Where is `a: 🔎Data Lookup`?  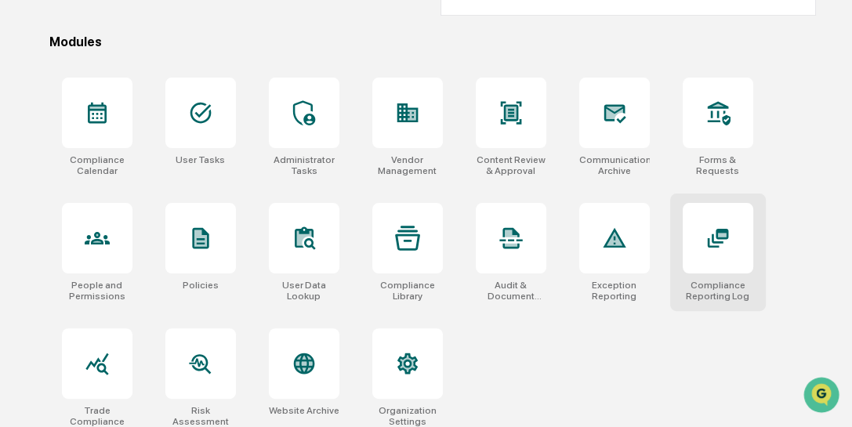 a: 🔎Data Lookup is located at coordinates (57, 234).